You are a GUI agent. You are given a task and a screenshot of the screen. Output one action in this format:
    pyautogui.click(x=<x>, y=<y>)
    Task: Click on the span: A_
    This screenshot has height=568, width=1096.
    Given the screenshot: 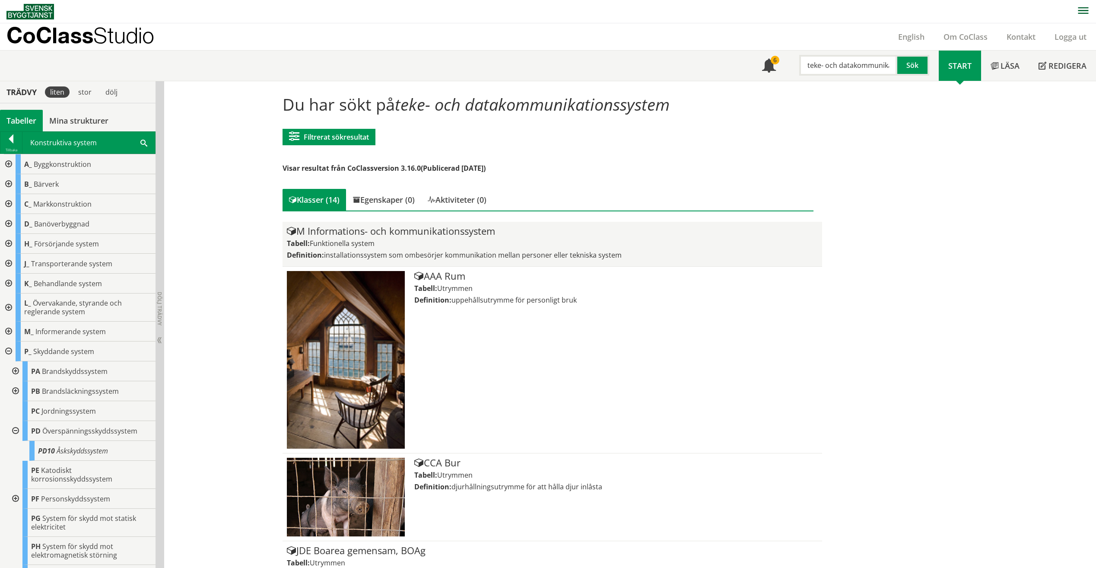 What is the action you would take?
    pyautogui.click(x=28, y=164)
    